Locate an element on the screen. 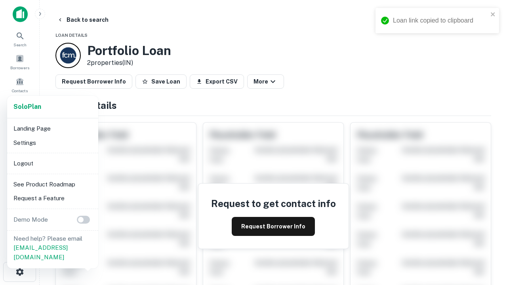 The image size is (507, 285). strong: Solo Plan is located at coordinates (27, 107).